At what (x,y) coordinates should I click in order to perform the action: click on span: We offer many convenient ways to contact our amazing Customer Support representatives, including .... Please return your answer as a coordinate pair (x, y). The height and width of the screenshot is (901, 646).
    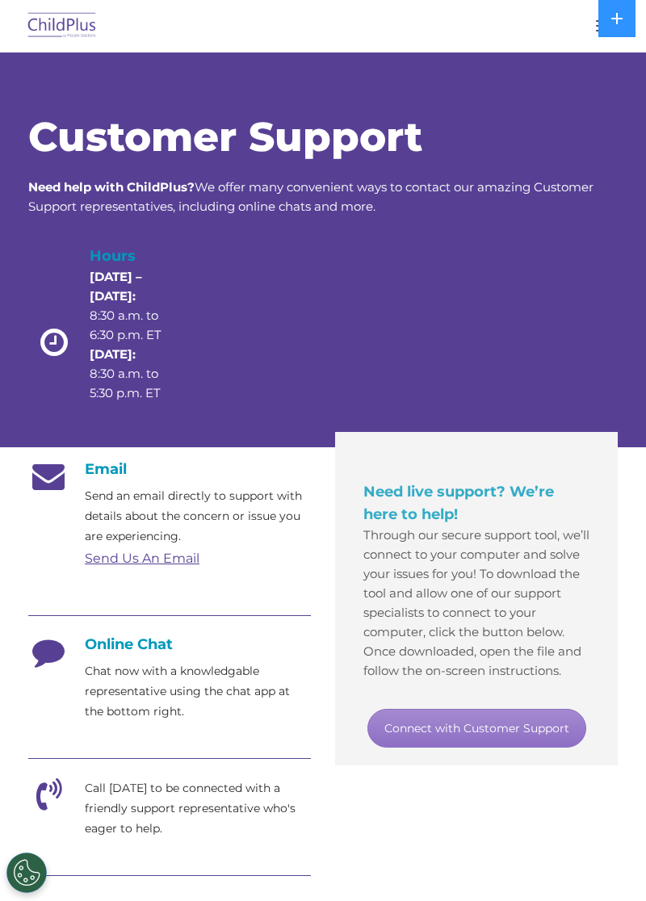
    Looking at the image, I should click on (311, 196).